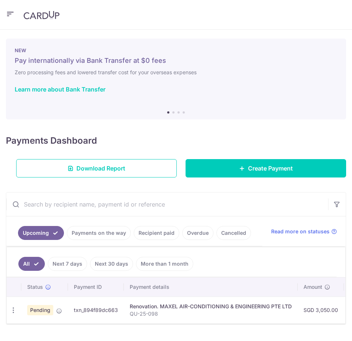 This screenshot has height=341, width=352. I want to click on h6: Zero processing fees and lowered transfer cost for your overseas expenses, so click(176, 72).